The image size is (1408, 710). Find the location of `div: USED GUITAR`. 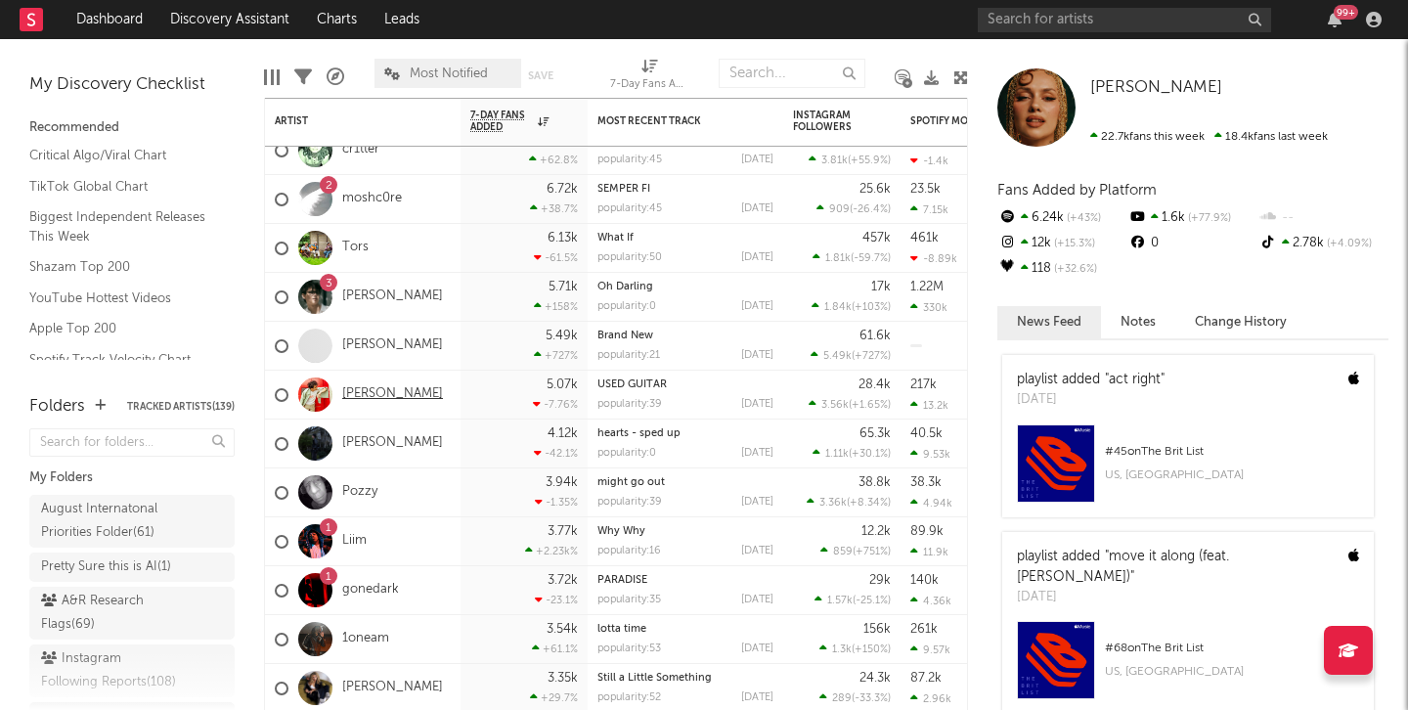

div: USED GUITAR is located at coordinates (685, 384).